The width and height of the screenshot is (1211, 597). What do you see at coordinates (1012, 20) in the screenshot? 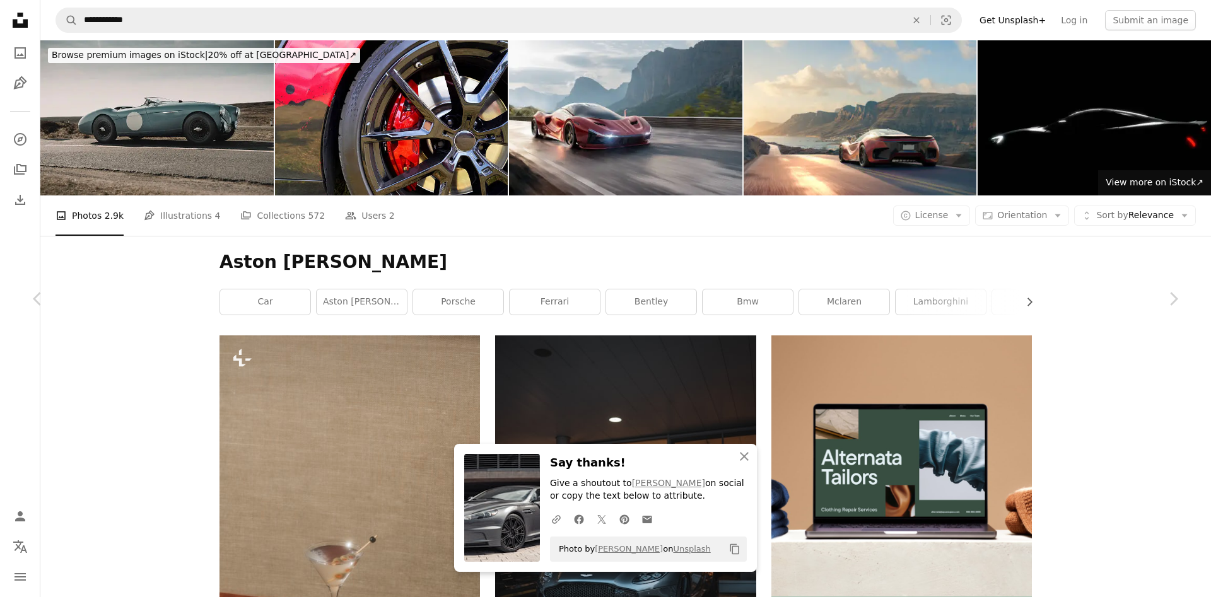
I see `a: Get Unsplash+` at bounding box center [1012, 20].